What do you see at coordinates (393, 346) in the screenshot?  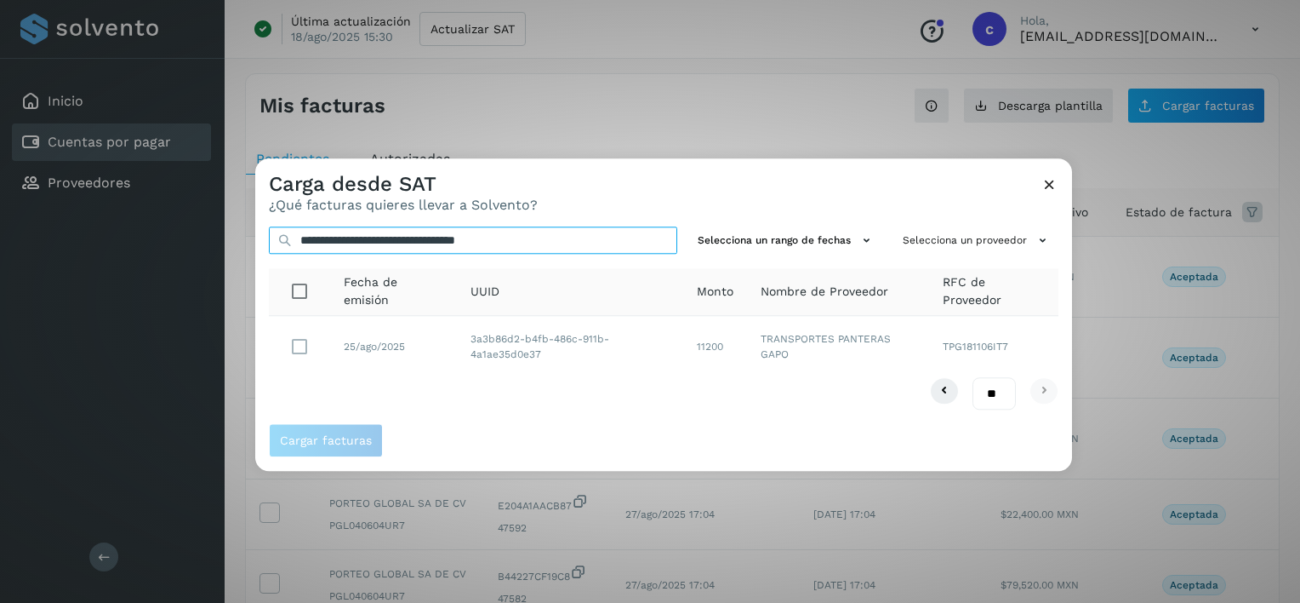 I see `td: 25/ago/2025` at bounding box center [393, 346].